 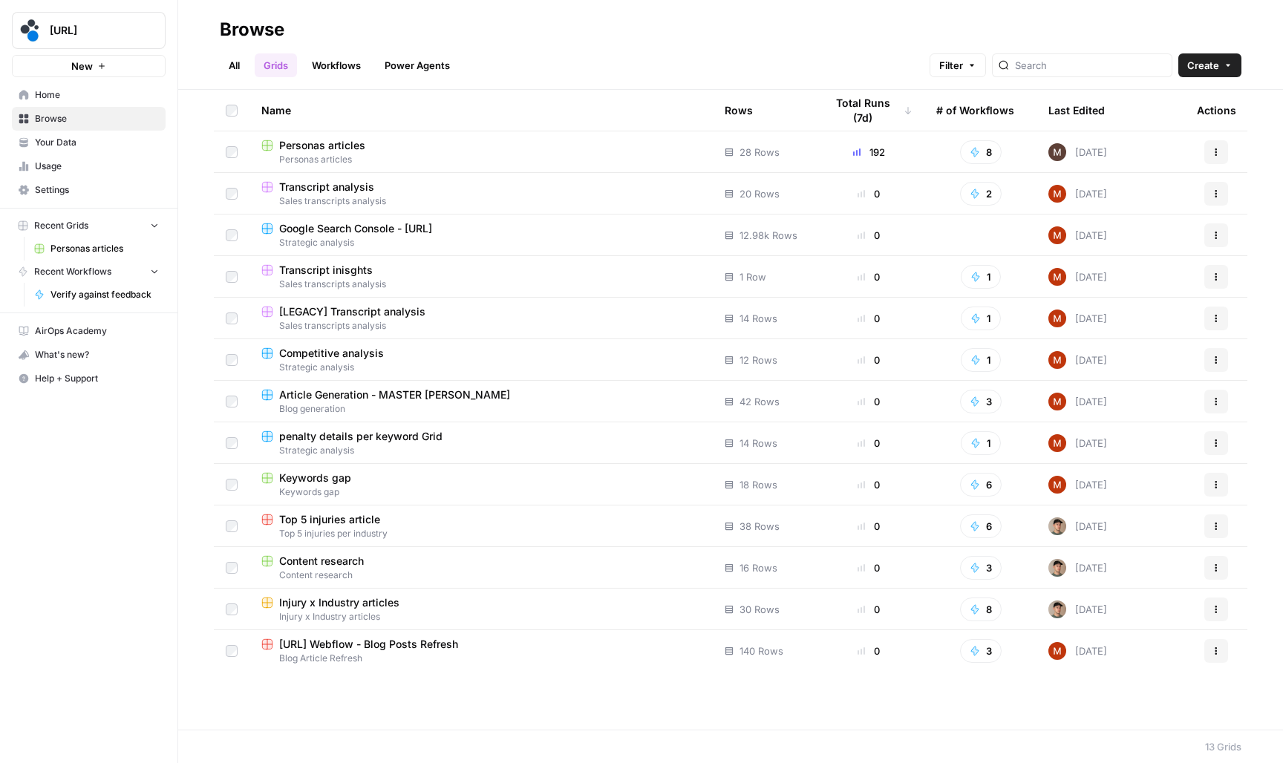 What do you see at coordinates (88, 166) in the screenshot?
I see `a: Usage` at bounding box center [88, 166].